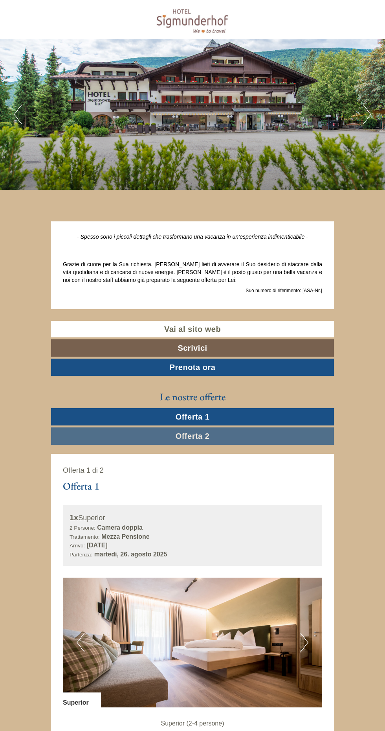  What do you see at coordinates (193, 237) in the screenshot?
I see `em: - Spesso sono i piccoli dettagli che trasformano una vacanza in un’esperienza indimenticabile -` at bounding box center [193, 237].